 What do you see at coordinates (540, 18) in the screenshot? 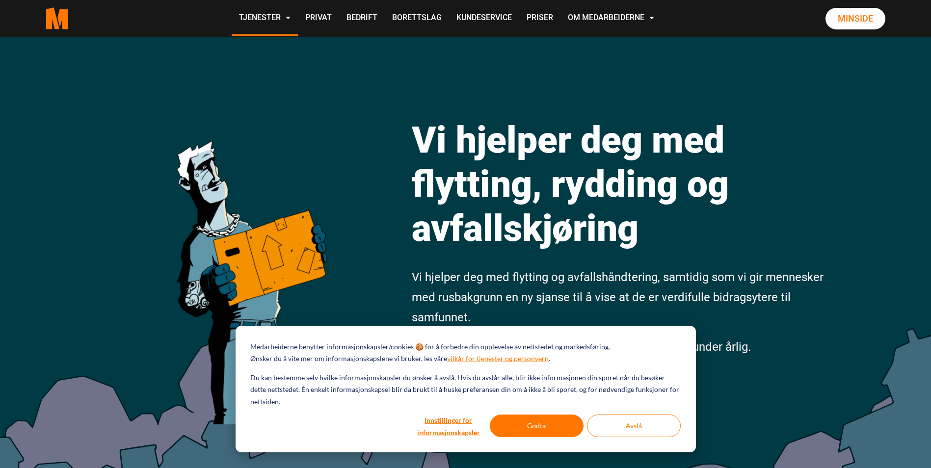
I see `a: Priser` at bounding box center [540, 18].